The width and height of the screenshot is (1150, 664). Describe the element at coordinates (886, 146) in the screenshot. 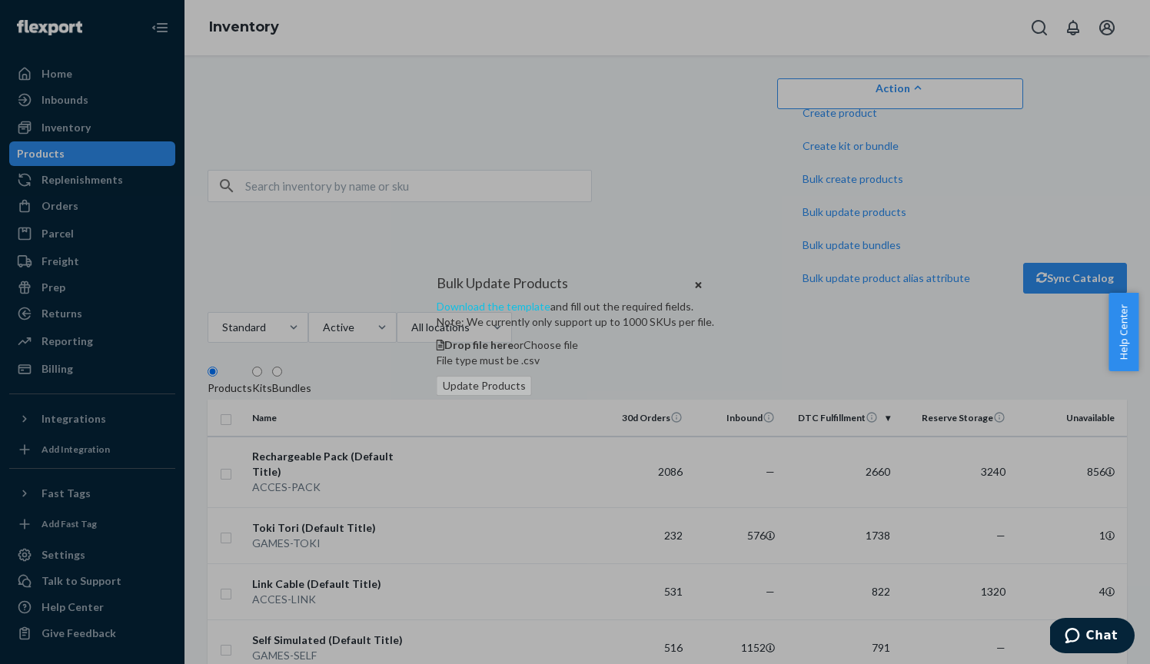

I see `span: Create kit or bundle` at that location.